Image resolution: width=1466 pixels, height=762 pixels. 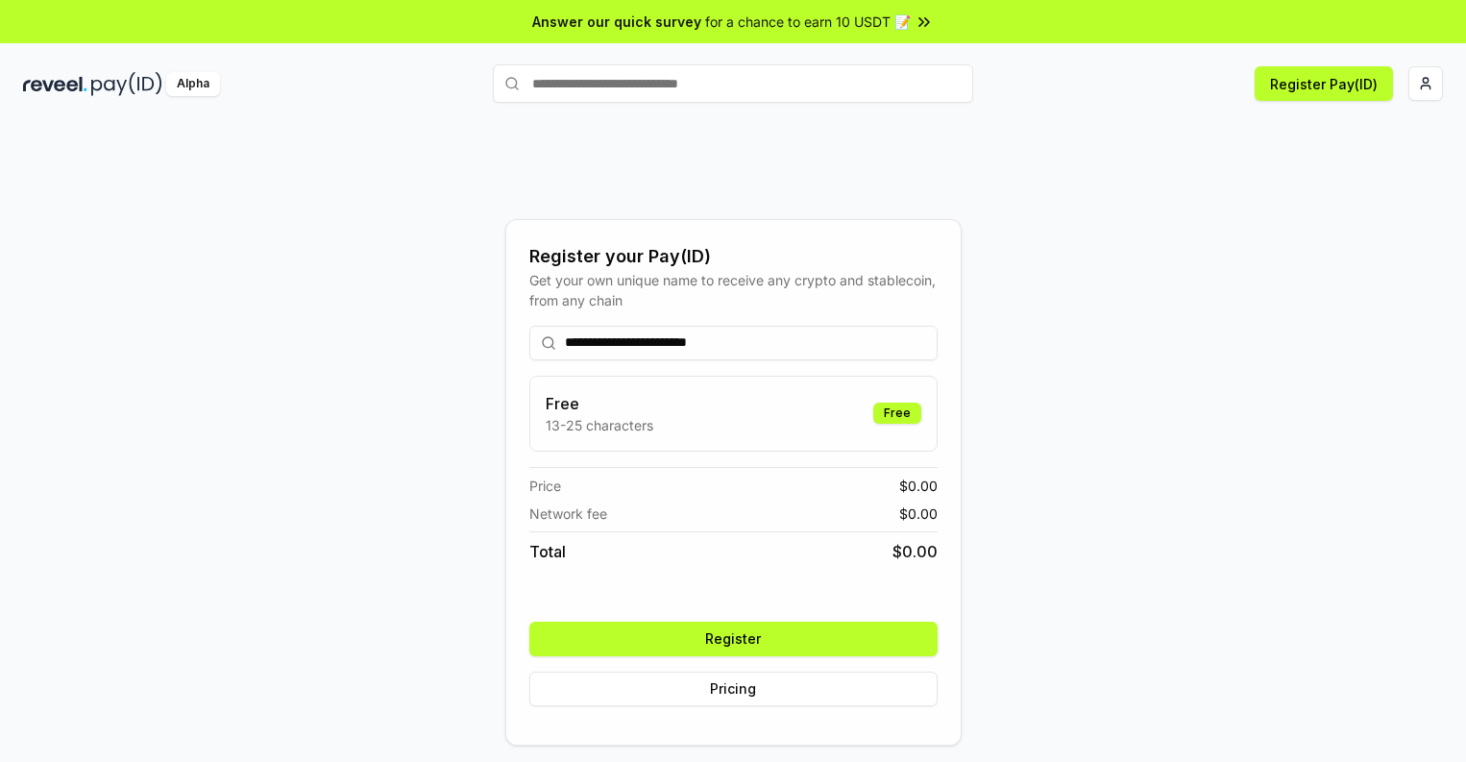 I want to click on span: Total, so click(x=548, y=551).